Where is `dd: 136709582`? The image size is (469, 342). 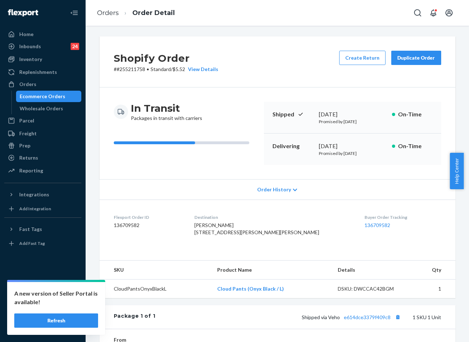
dd: 136709582 is located at coordinates (148, 225).